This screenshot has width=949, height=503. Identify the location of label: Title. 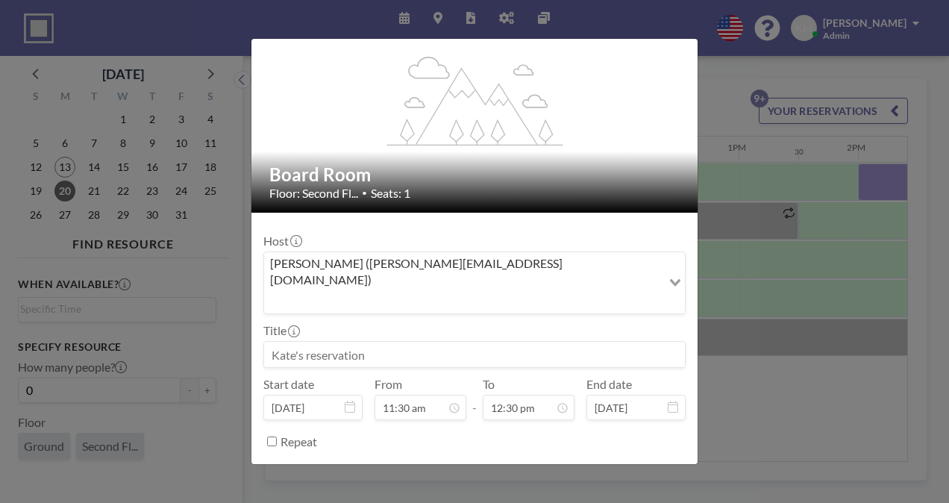
(281, 331).